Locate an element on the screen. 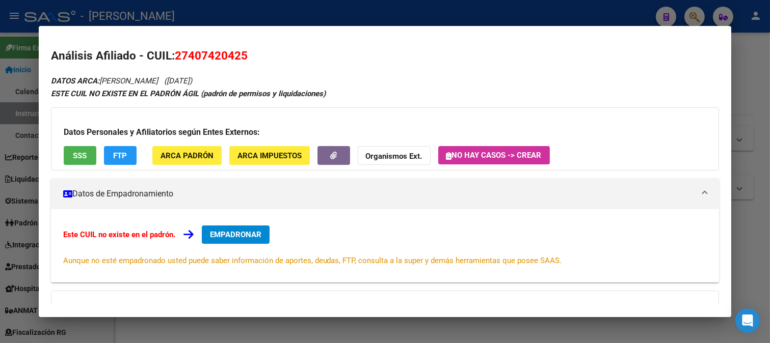 Image resolution: width=770 pixels, height=343 pixels. span: EMPADRONAR is located at coordinates (235, 235).